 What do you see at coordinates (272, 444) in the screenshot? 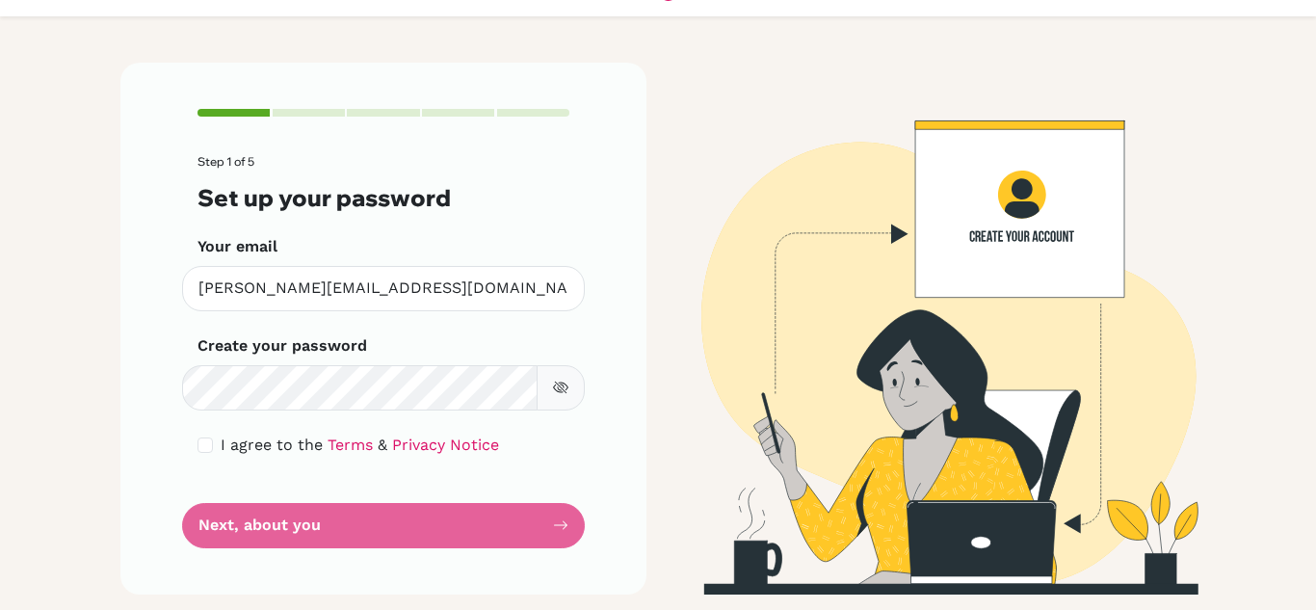
I see `span: I agree to the` at bounding box center [272, 444].